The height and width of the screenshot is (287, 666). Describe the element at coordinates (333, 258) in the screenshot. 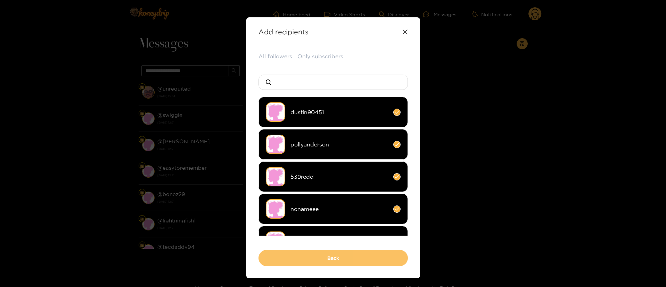

I see `button: Back` at that location.